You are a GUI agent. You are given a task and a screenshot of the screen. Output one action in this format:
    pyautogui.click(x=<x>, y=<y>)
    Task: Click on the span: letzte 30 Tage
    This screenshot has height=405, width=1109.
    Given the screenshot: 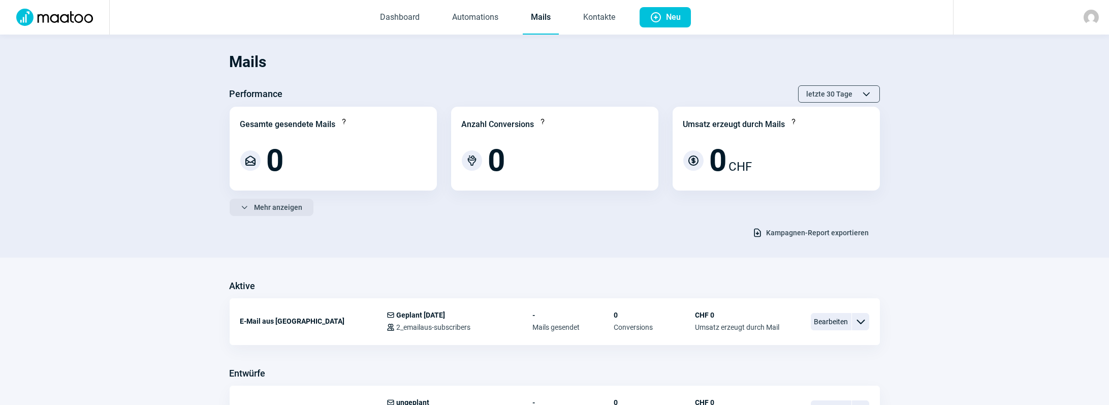 What is the action you would take?
    pyautogui.click(x=830, y=94)
    